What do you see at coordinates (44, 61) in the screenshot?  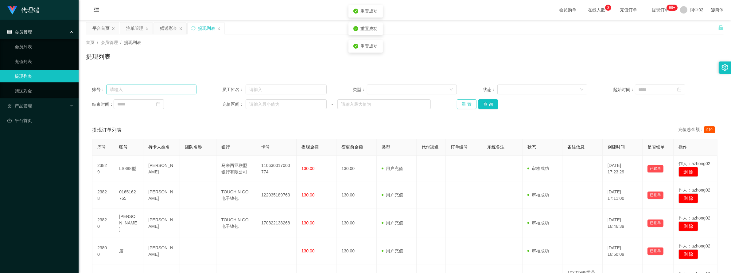 I see `a: 充值列表` at bounding box center [44, 61].